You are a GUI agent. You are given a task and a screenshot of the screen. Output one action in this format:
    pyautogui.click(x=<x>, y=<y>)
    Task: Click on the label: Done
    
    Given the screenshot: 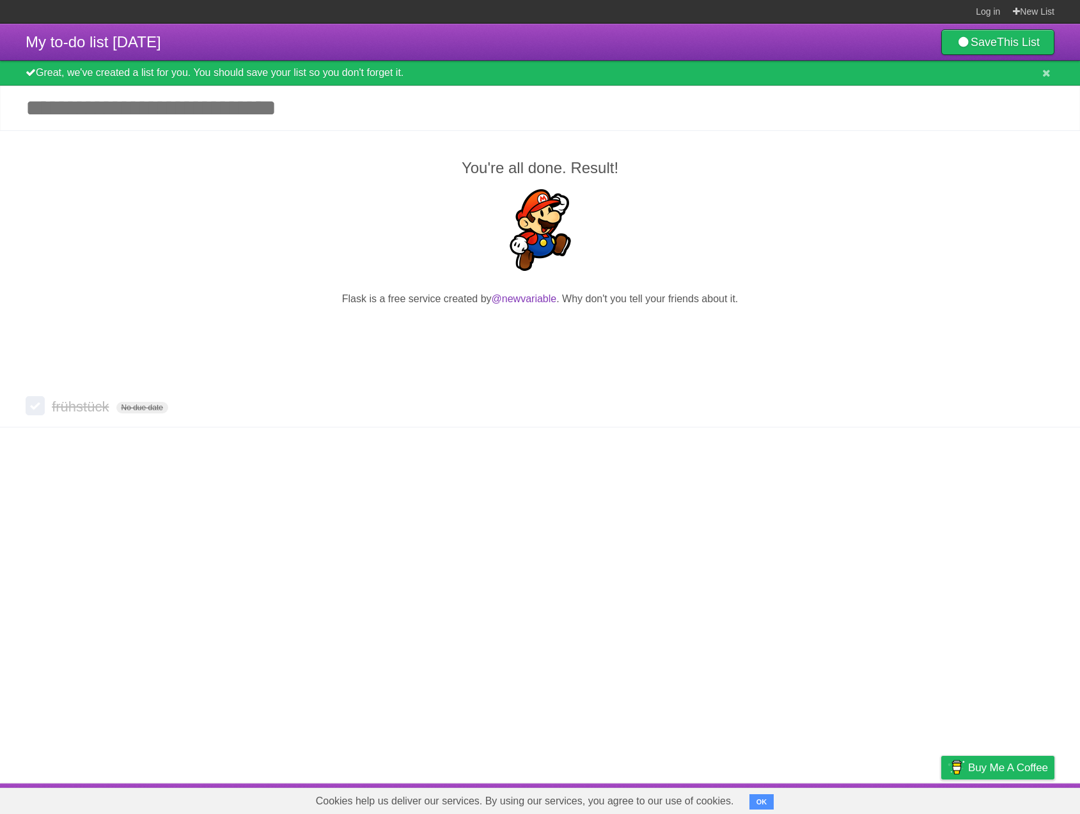 What is the action you would take?
    pyautogui.click(x=35, y=406)
    